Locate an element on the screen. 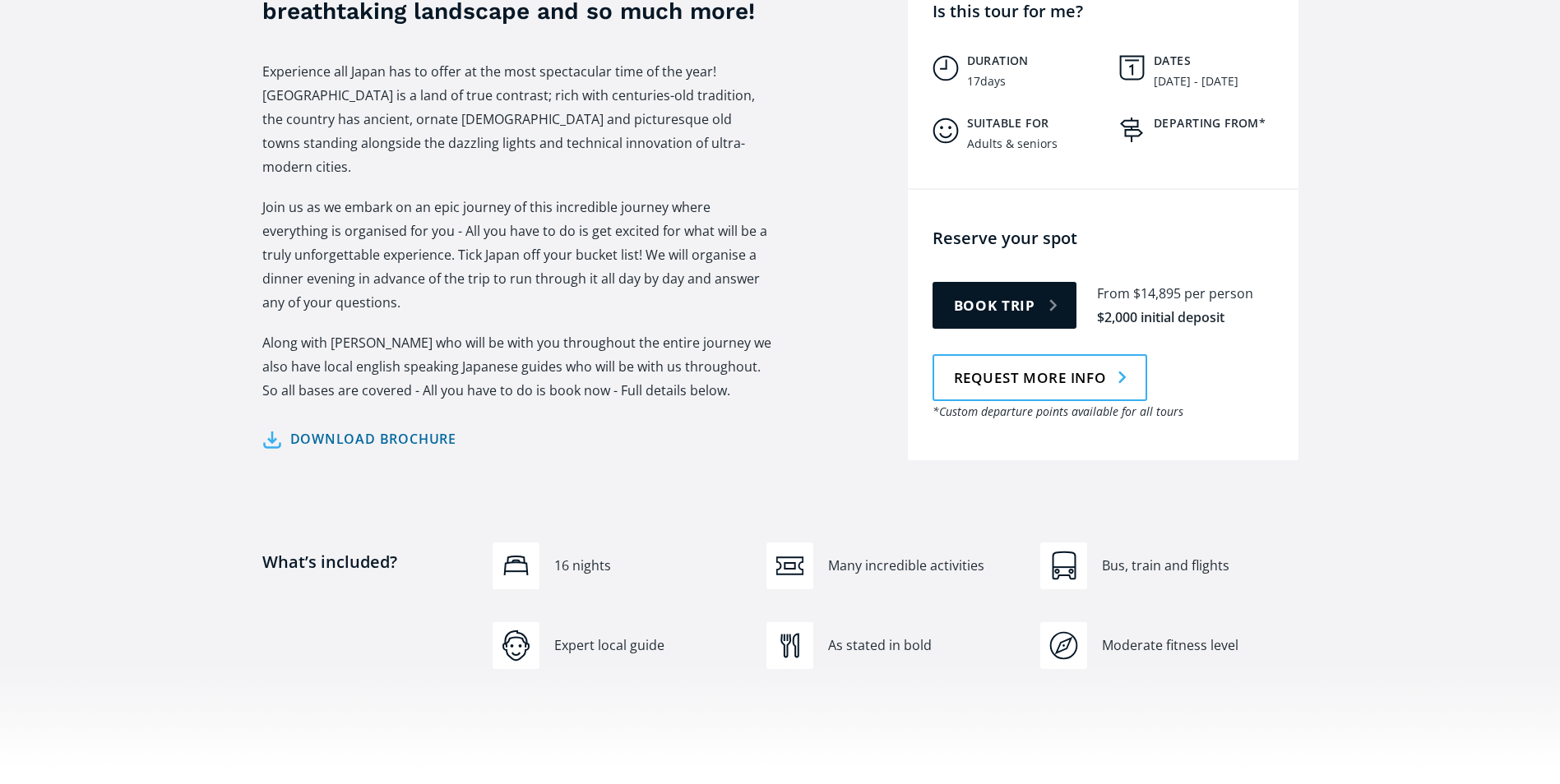  h5: Suitable for is located at coordinates (1035, 124).